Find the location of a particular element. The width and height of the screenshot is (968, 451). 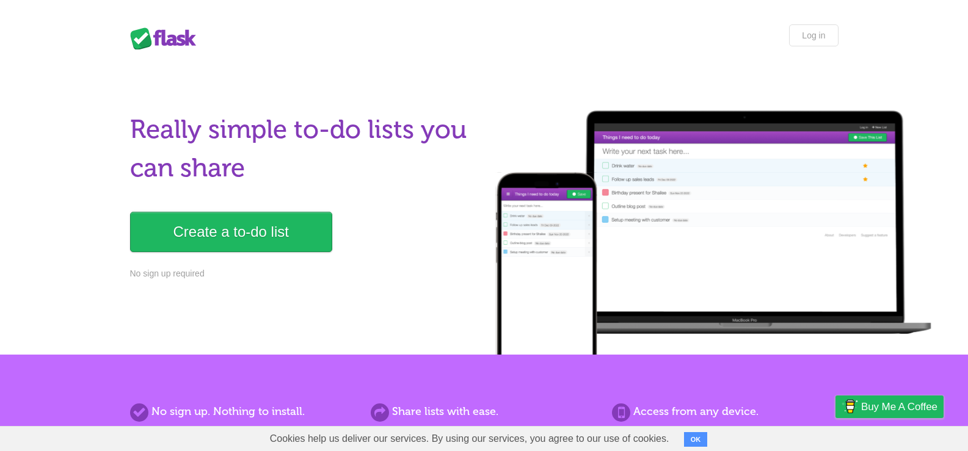

h1: Really simple to-do lists you can share is located at coordinates (303, 149).